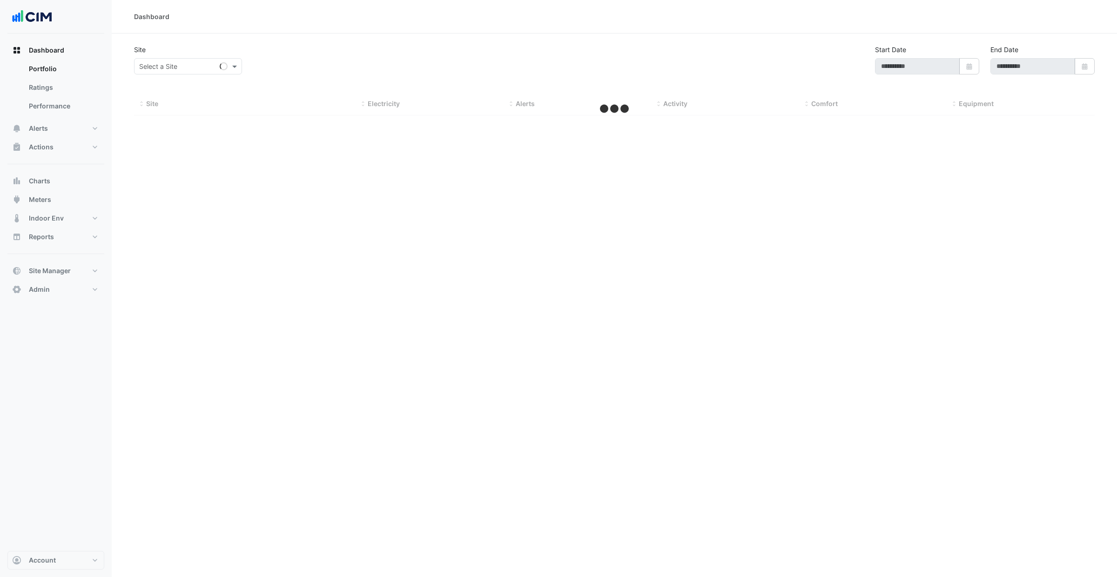  I want to click on button: Meters, so click(56, 200).